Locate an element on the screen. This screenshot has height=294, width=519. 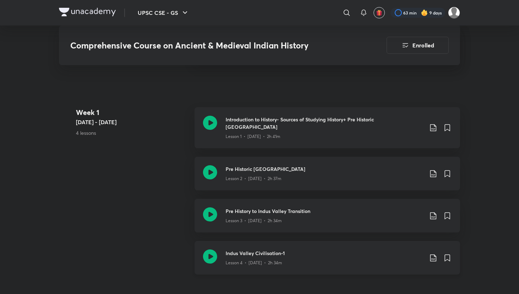
p: 4 lessons is located at coordinates (132, 132).